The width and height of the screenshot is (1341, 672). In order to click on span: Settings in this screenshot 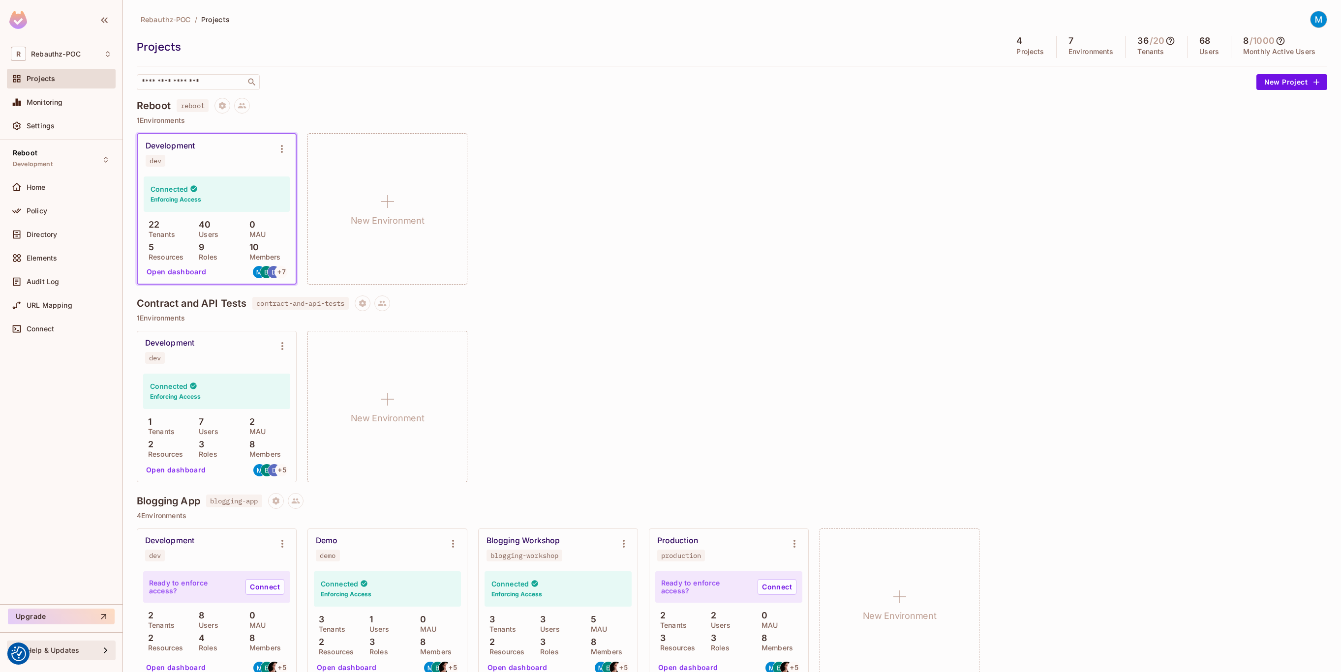, I will do `click(40, 126)`.